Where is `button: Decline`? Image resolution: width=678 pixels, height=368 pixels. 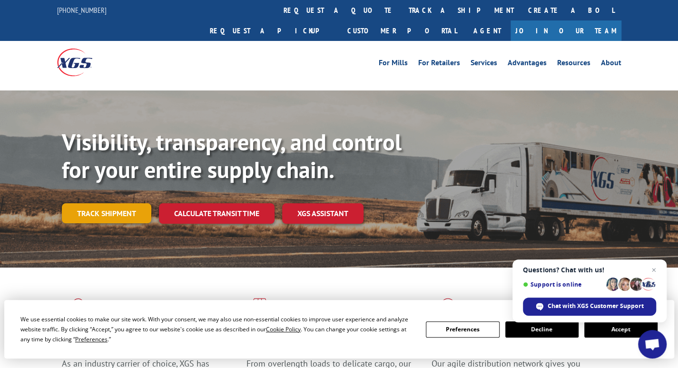 button: Decline is located at coordinates (542, 329).